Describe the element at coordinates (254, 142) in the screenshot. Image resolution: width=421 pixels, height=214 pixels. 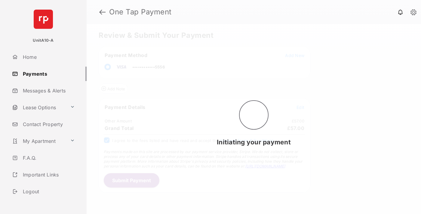
I see `span: Initiating your payment` at that location.